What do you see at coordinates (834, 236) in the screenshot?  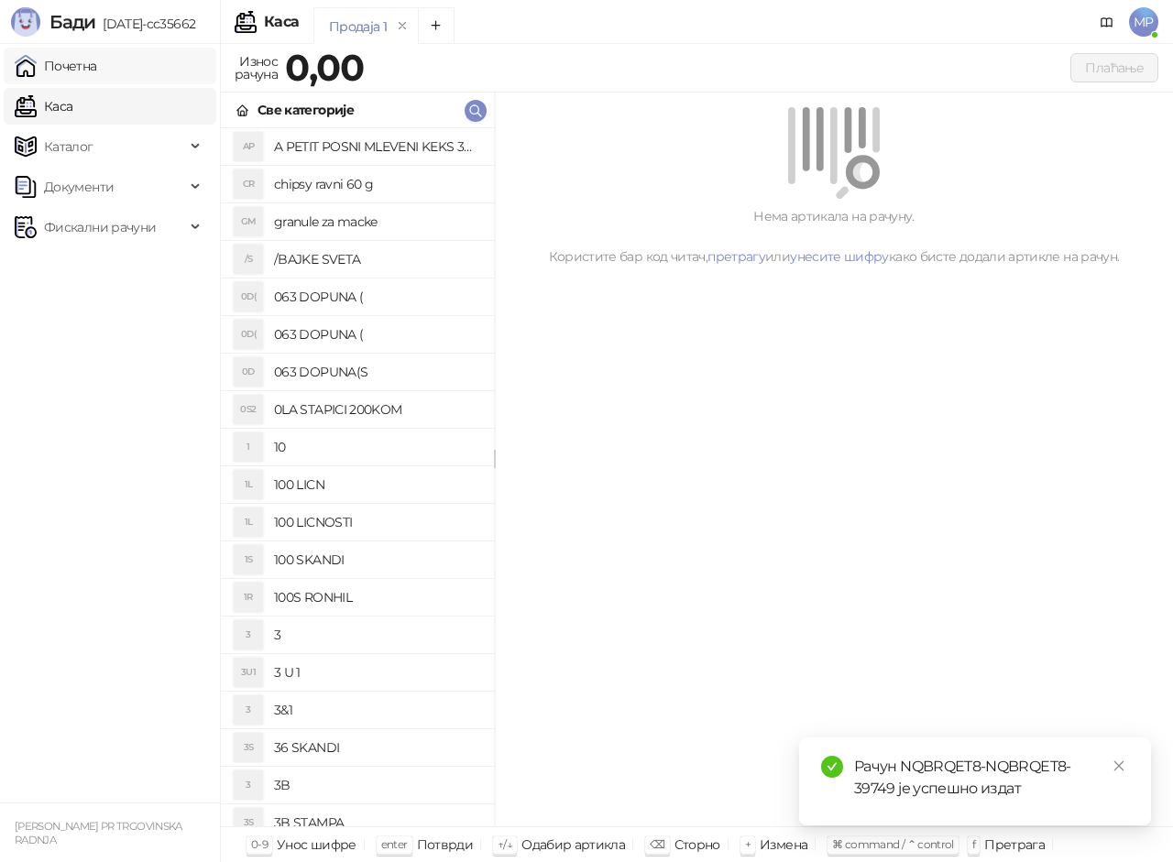 I see `div: Нема артикала на рачуну. Користите бар код читач, или како бисте додали артикле на рачун.` at bounding box center [834, 236].